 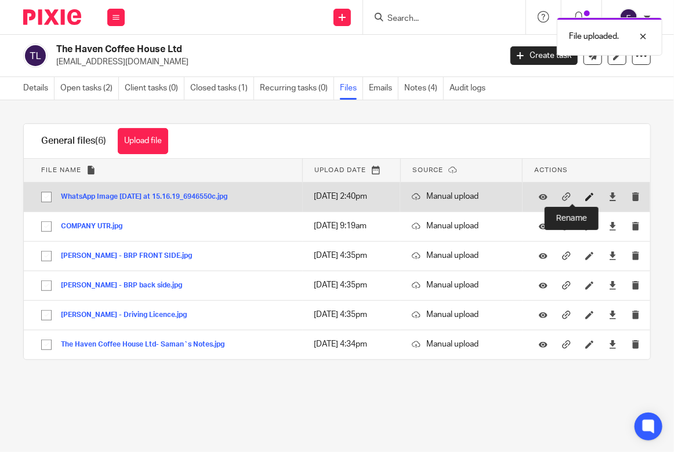 What do you see at coordinates (383, 88) in the screenshot?
I see `a: Emails` at bounding box center [383, 88].